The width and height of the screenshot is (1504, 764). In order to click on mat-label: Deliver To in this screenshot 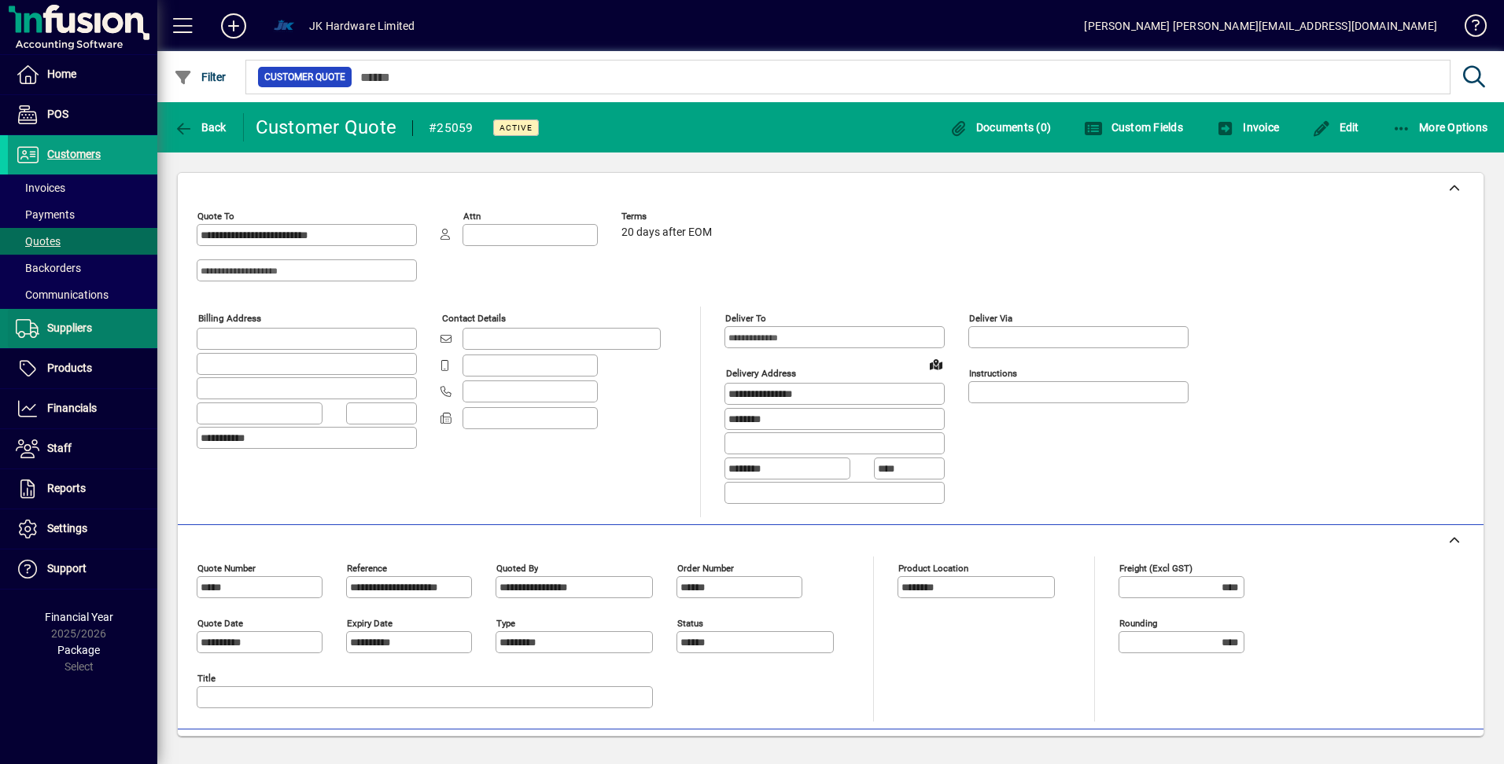, I will do `click(746, 319)`.